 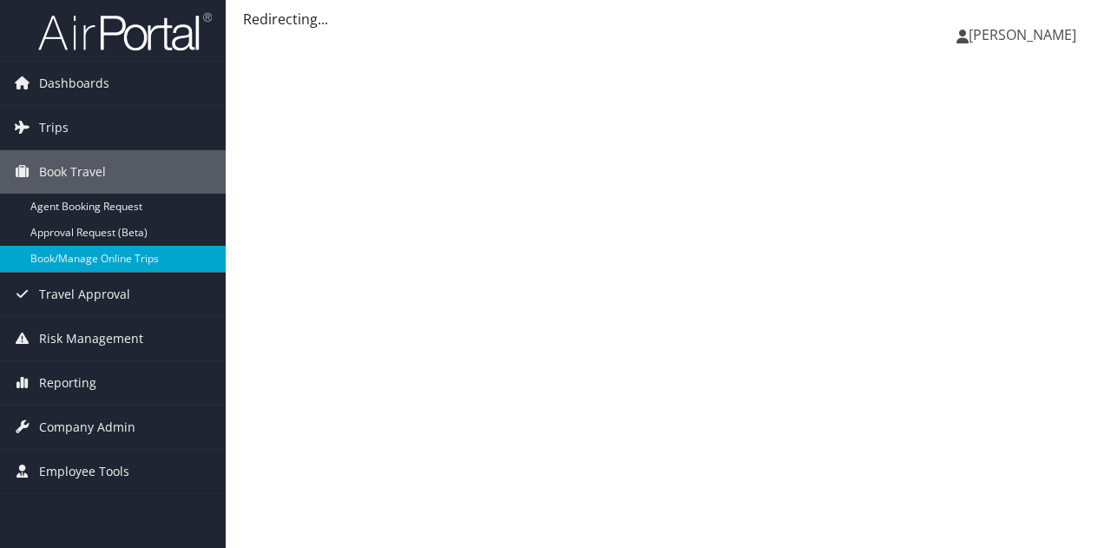 What do you see at coordinates (84, 471) in the screenshot?
I see `span: Employee Tools` at bounding box center [84, 471].